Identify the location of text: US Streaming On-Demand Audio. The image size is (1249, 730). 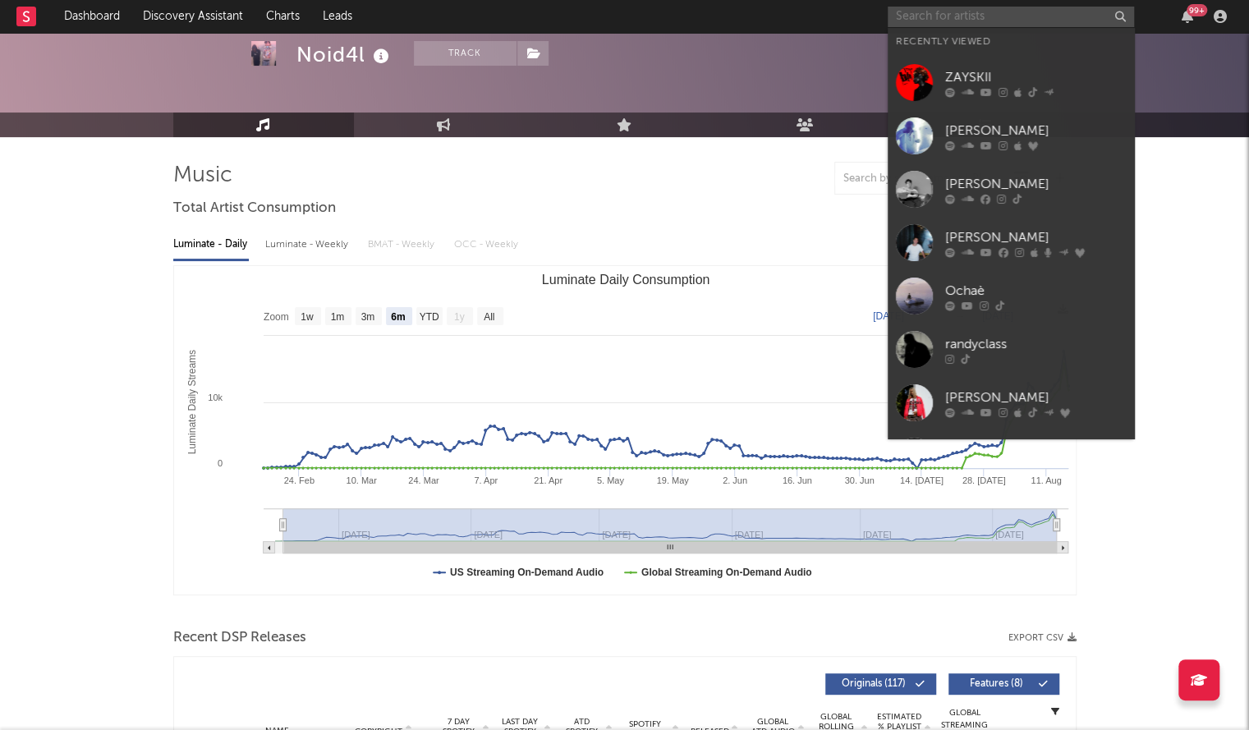
(527, 573).